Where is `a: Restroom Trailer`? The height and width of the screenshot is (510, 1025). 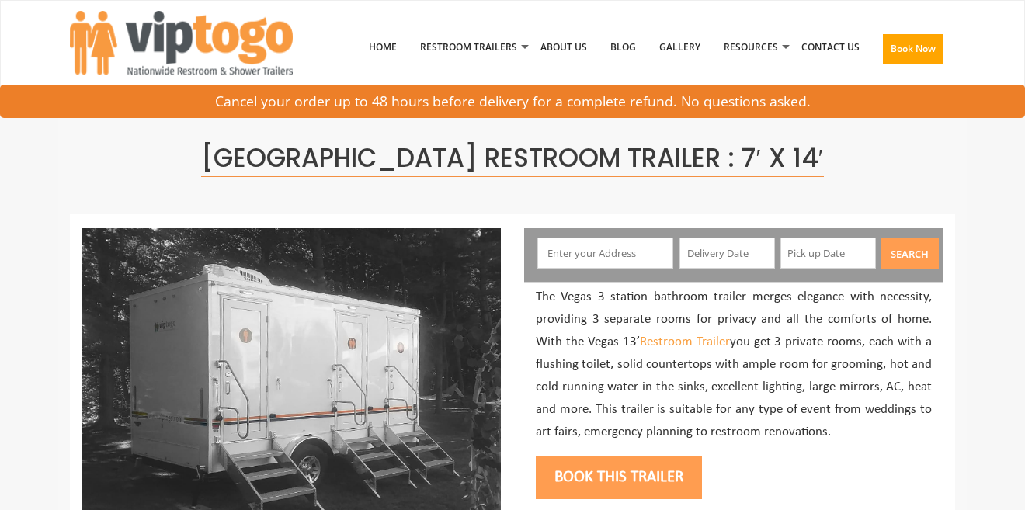
a: Restroom Trailer is located at coordinates (685, 342).